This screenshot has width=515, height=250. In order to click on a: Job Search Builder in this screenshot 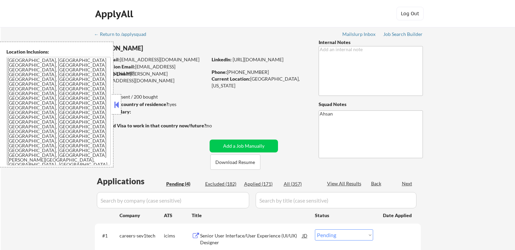, I will do `click(403, 35)`.